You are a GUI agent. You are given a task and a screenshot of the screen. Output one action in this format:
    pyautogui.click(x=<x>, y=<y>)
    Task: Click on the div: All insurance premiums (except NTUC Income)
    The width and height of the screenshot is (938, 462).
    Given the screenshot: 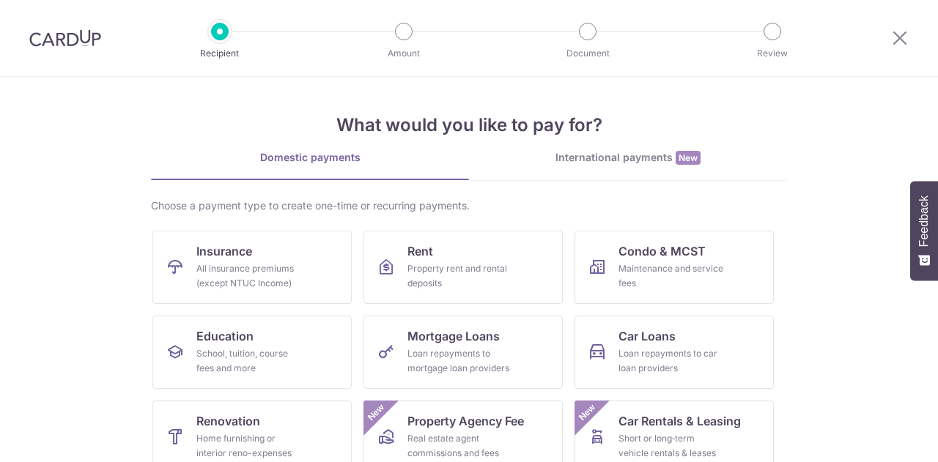 What is the action you would take?
    pyautogui.click(x=249, y=276)
    